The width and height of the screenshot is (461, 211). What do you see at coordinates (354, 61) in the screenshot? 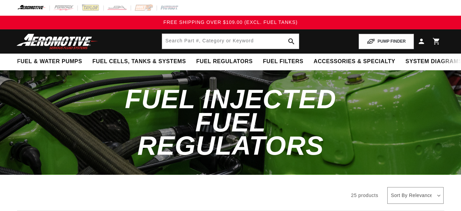
I see `span: Accessories & Specialty` at bounding box center [354, 61].